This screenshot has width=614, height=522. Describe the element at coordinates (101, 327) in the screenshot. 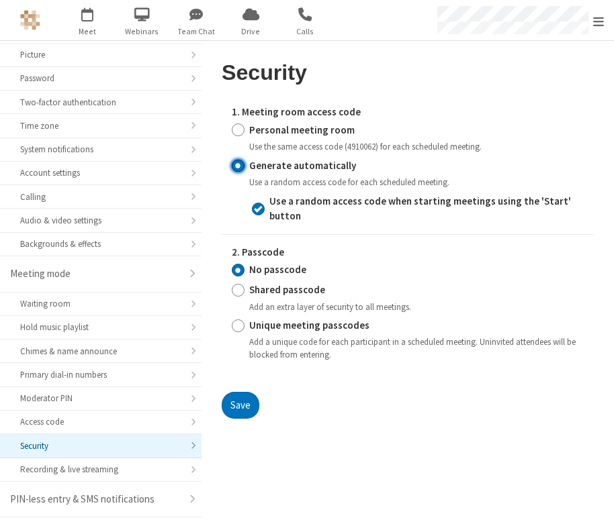

I see `div: Hold music playlist` at that location.